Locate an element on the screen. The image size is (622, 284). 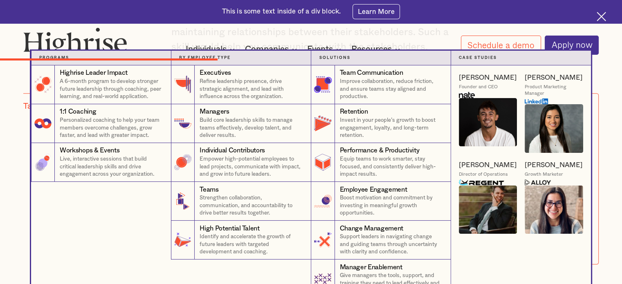
p: A 6-month program to develop stronger future leadership through coaching, peer learning, and real... is located at coordinates (111, 89).